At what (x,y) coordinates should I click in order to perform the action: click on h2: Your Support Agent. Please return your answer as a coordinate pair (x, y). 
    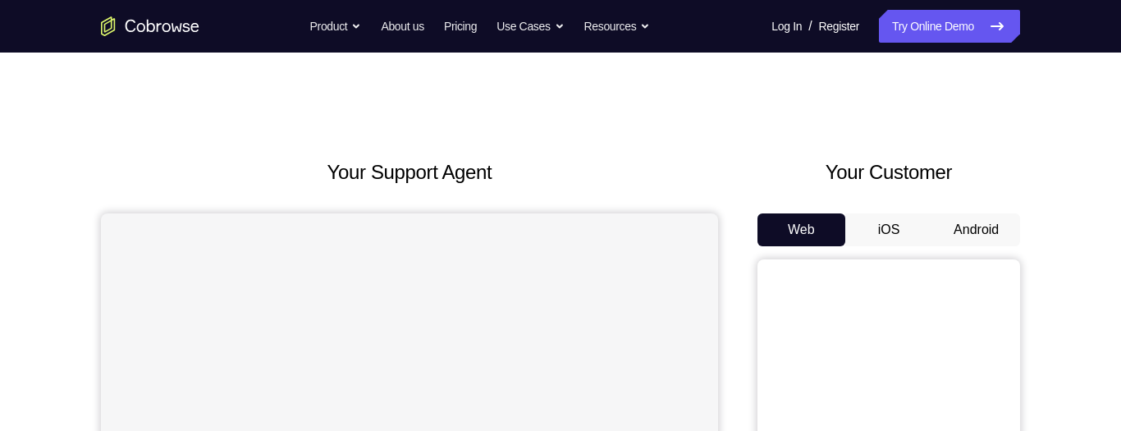
    Looking at the image, I should click on (409, 172).